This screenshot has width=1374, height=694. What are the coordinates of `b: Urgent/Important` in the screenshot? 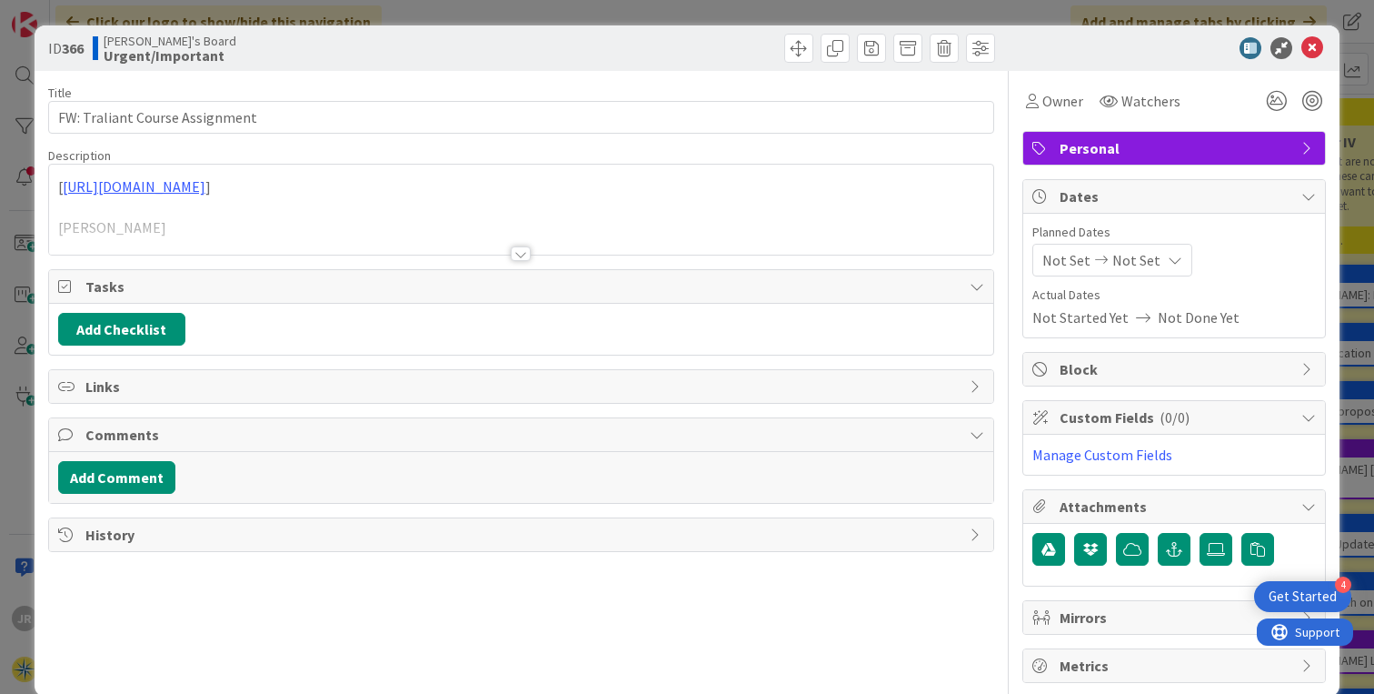 It's located at (170, 55).